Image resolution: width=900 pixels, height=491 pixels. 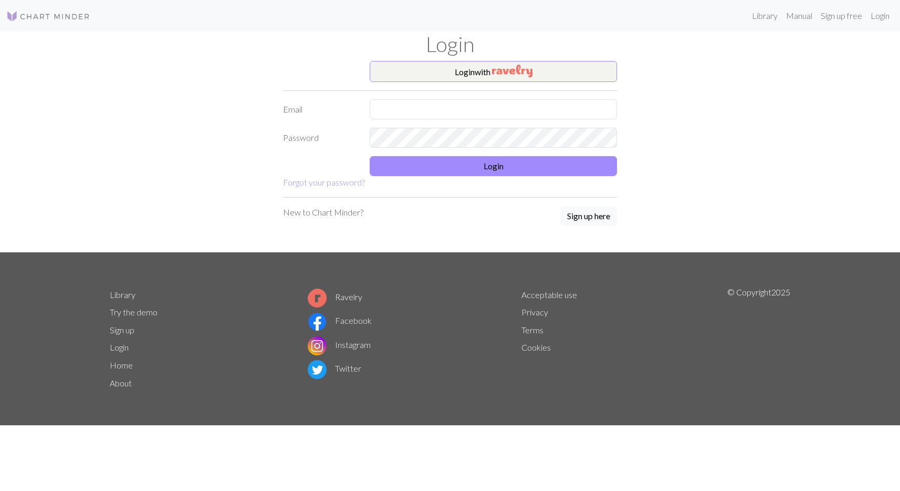 I want to click on a: Privacy, so click(x=535, y=312).